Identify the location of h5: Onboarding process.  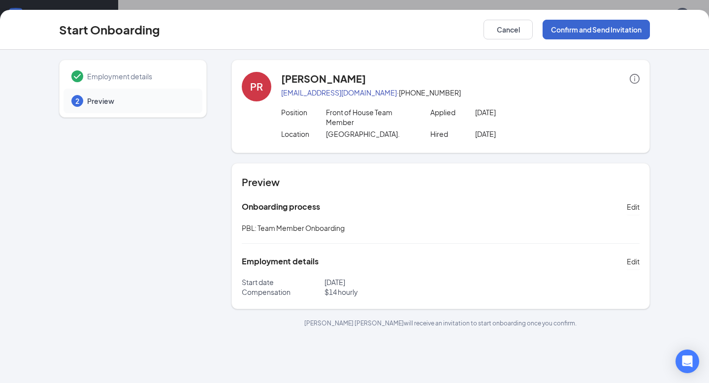
(281, 207).